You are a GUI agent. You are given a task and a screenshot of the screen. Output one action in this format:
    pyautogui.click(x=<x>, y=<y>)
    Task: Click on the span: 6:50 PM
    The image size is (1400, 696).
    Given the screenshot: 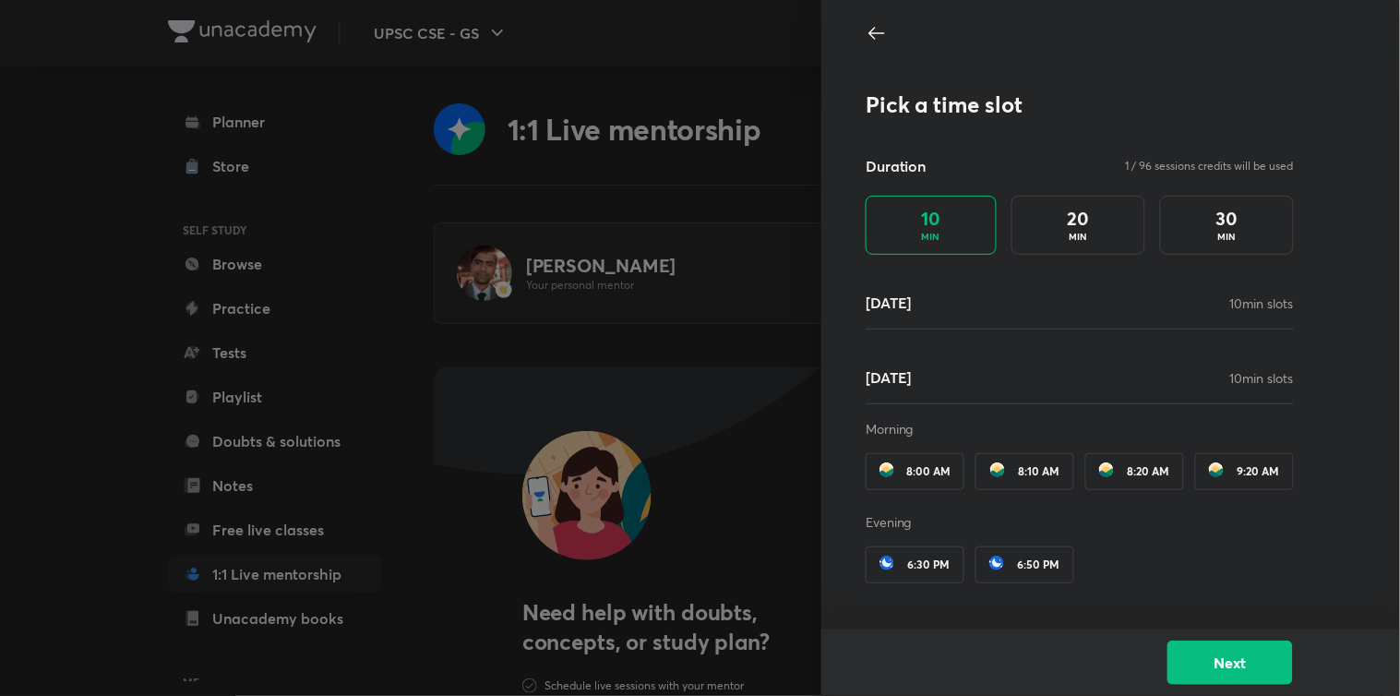 What is the action you would take?
    pyautogui.click(x=1039, y=565)
    